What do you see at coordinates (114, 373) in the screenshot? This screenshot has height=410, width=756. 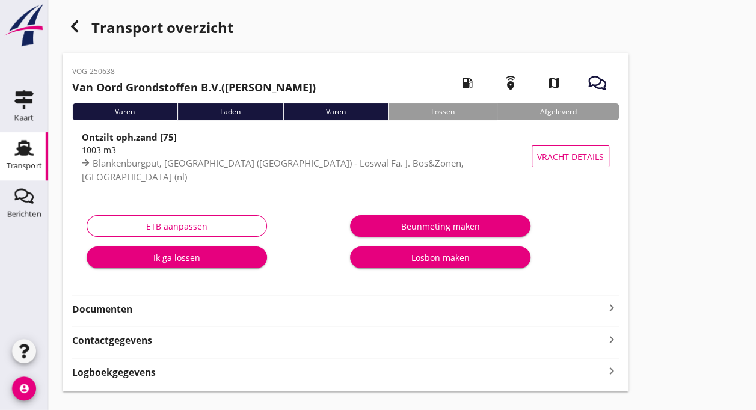 I see `strong: Logboekgegevens` at bounding box center [114, 373].